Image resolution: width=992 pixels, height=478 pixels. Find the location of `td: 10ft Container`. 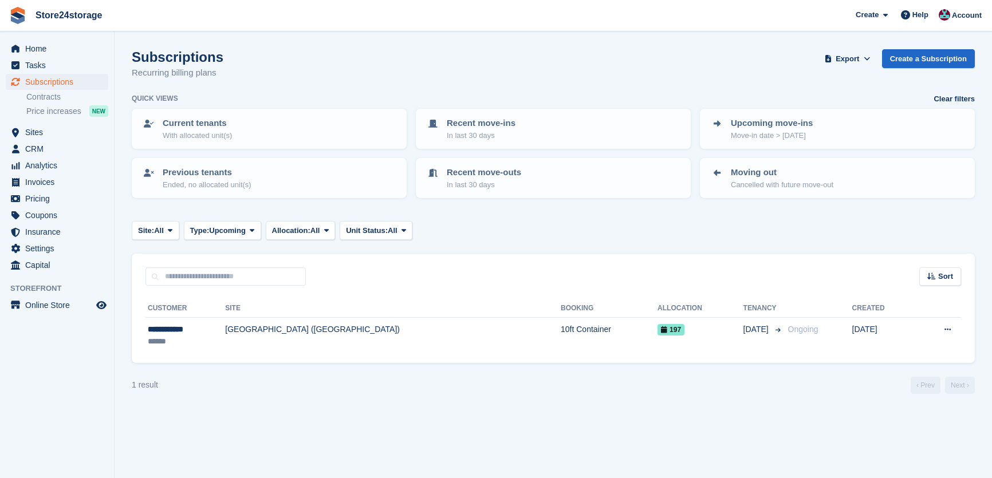

td: 10ft Container is located at coordinates (609, 336).